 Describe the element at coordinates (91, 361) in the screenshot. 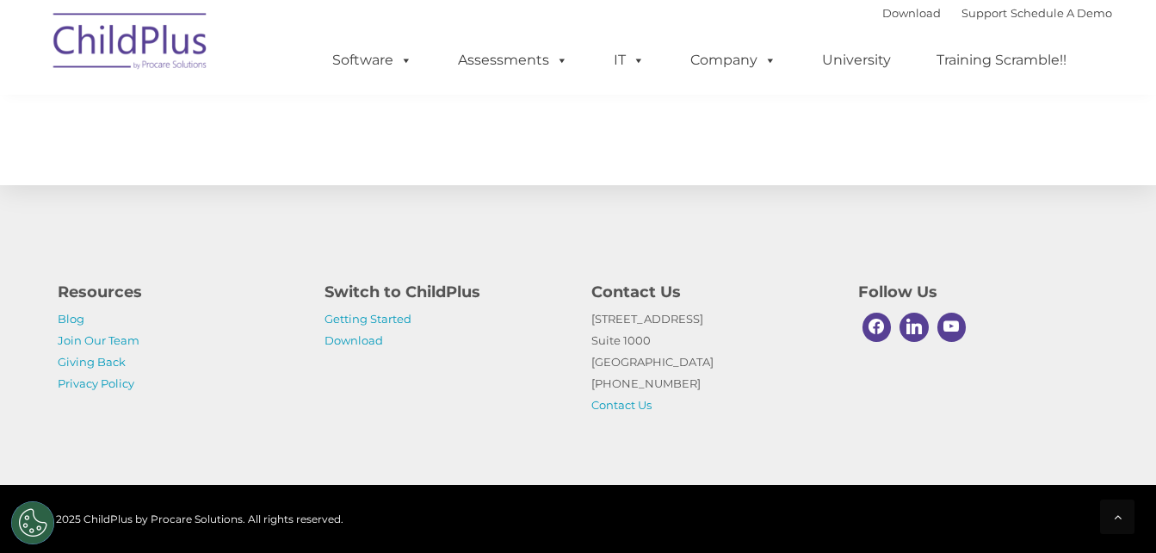

I see `a: Giving Back` at that location.